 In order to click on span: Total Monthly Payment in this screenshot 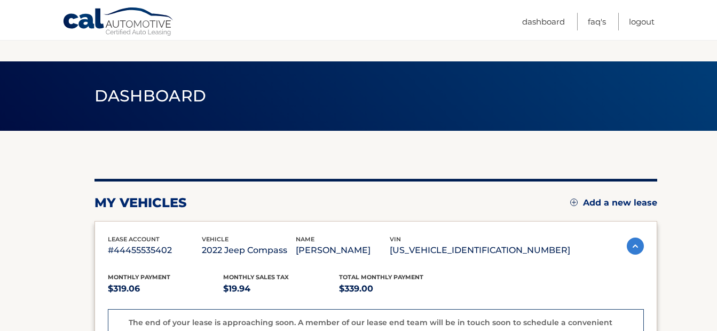, I will do `click(381, 277)`.